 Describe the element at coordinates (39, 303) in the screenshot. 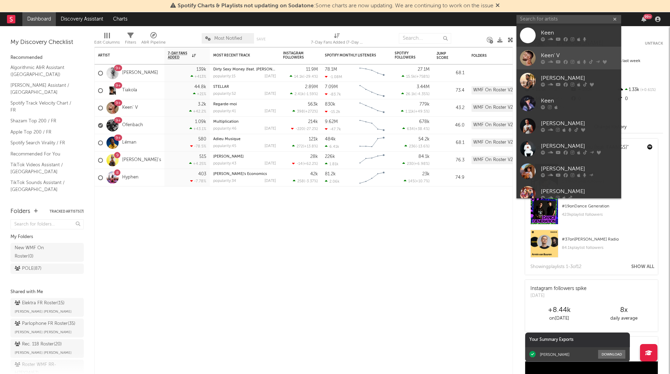

I see `div: Elektra FR Roster ( 15 )` at that location.